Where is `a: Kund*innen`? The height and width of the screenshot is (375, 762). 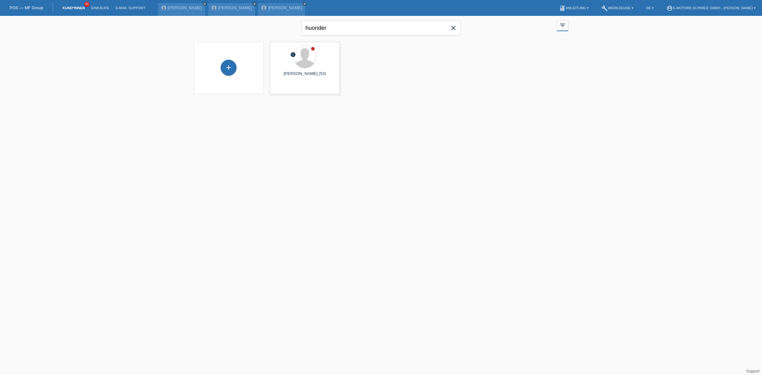 a: Kund*innen is located at coordinates (74, 8).